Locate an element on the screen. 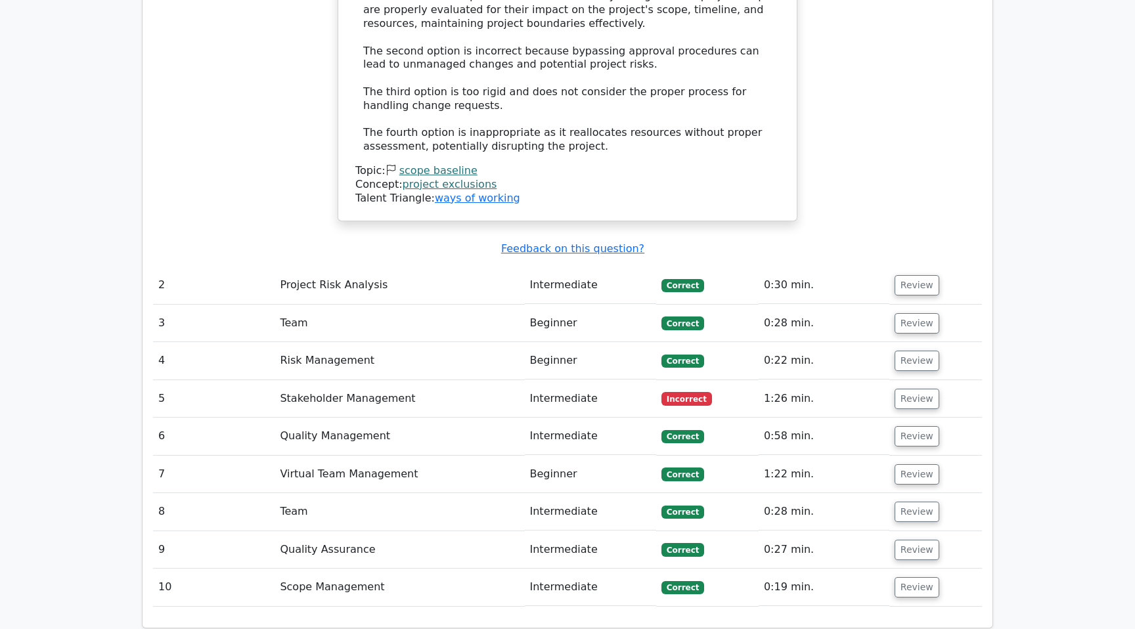 This screenshot has height=629, width=1135. td: 0:27 min. is located at coordinates (823, 550).